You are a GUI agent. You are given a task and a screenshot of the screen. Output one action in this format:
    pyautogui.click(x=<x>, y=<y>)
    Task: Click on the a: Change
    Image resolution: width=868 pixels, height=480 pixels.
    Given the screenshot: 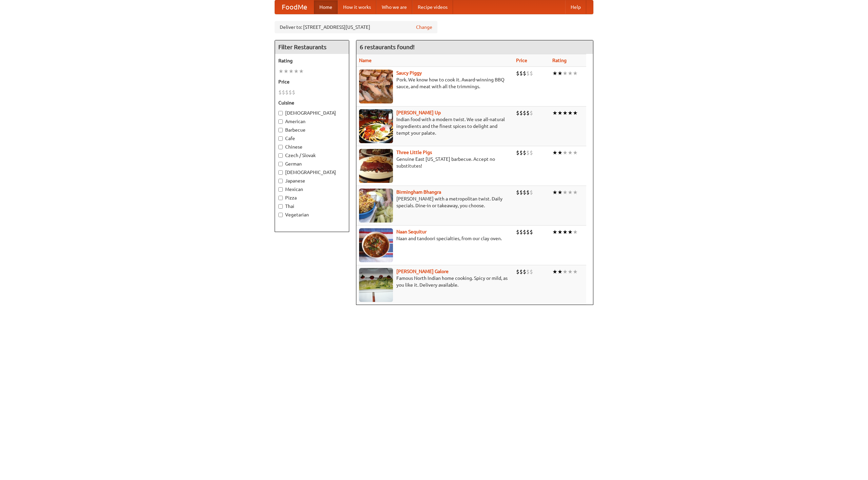 What is the action you would take?
    pyautogui.click(x=424, y=27)
    